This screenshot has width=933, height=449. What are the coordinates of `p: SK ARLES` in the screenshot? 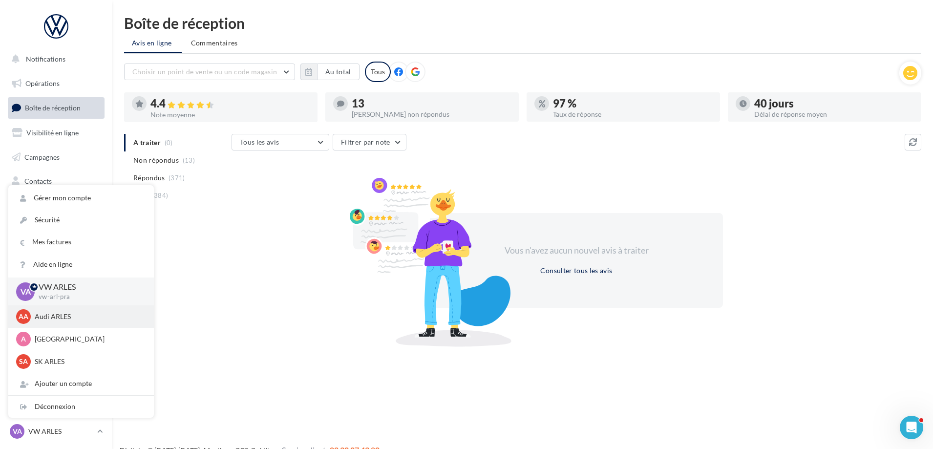 It's located at (88, 361).